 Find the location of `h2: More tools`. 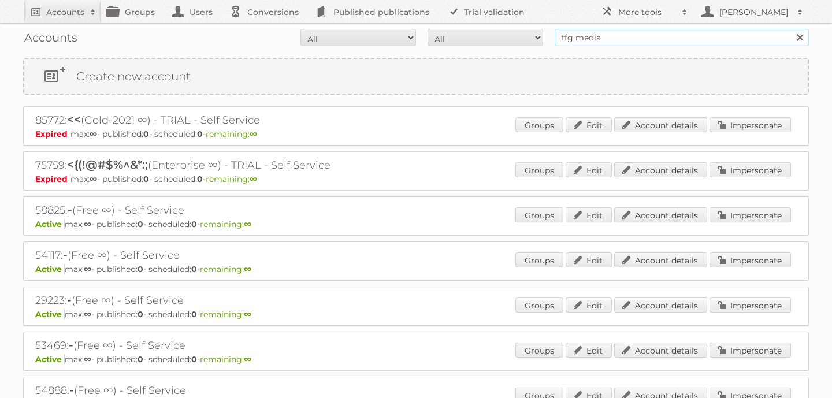

h2: More tools is located at coordinates (647, 12).